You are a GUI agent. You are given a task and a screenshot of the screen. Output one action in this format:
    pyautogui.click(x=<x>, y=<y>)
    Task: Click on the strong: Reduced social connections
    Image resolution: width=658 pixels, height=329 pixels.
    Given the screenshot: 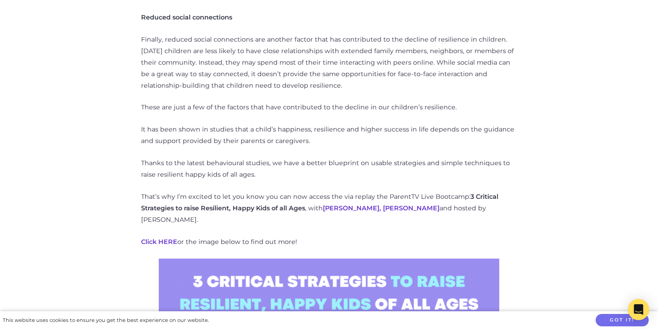 What is the action you would take?
    pyautogui.click(x=187, y=17)
    